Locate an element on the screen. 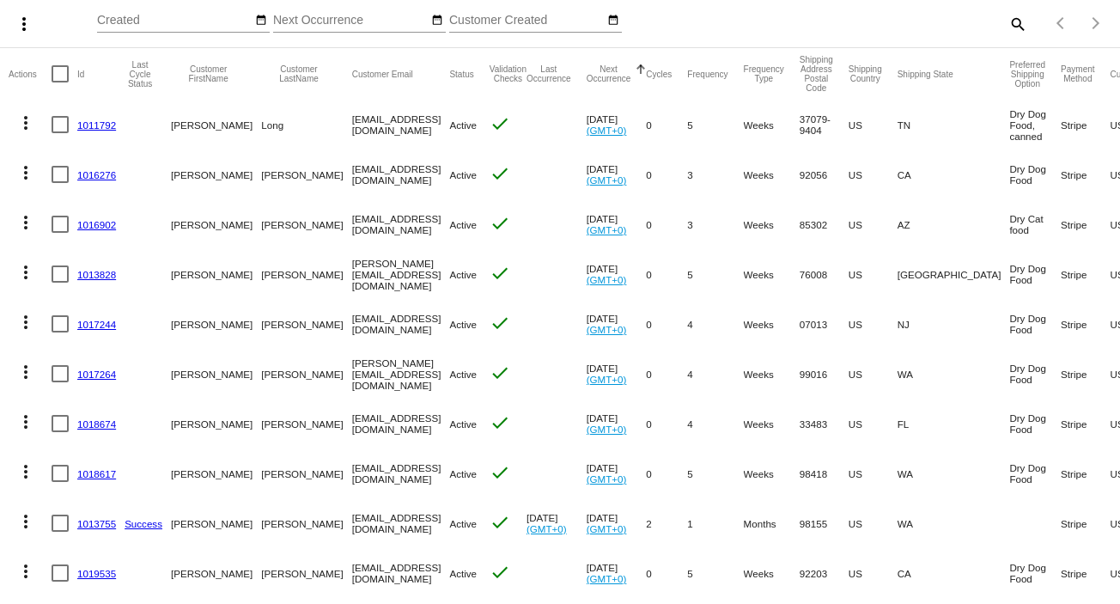 This screenshot has width=1120, height=604. a: 1018674 is located at coordinates (96, 424).